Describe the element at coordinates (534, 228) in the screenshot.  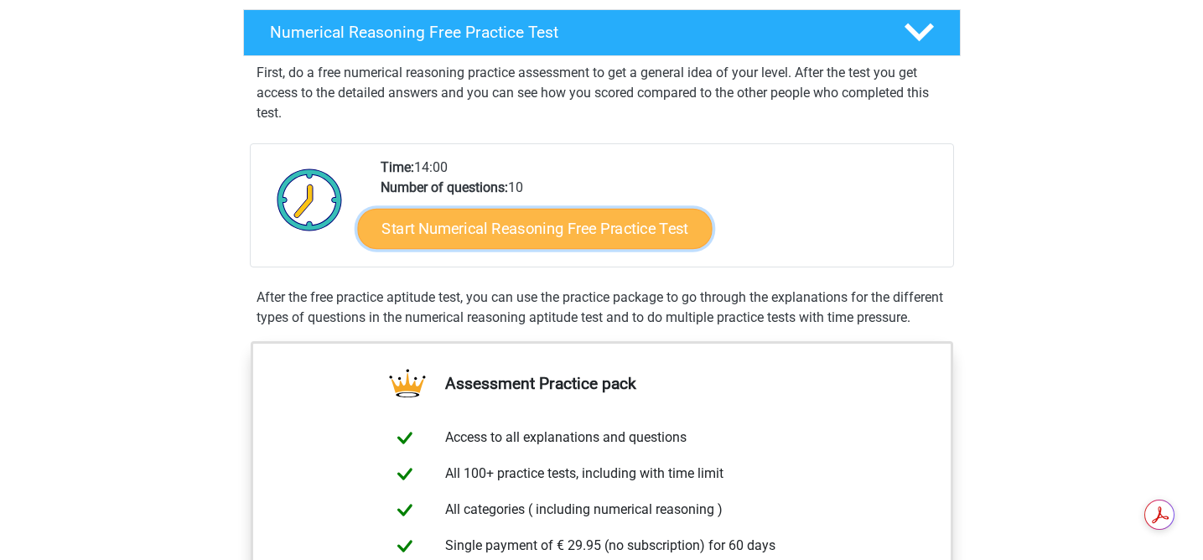
I see `a: Start Numerical Reasoning Free Practice Test` at that location.